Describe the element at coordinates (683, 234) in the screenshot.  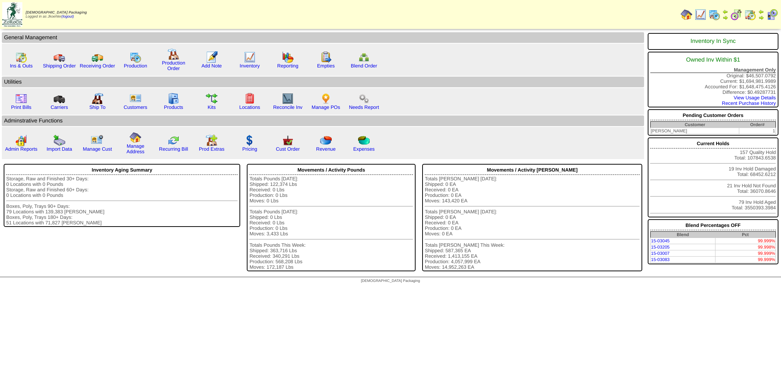
I see `th: Blend` at that location.